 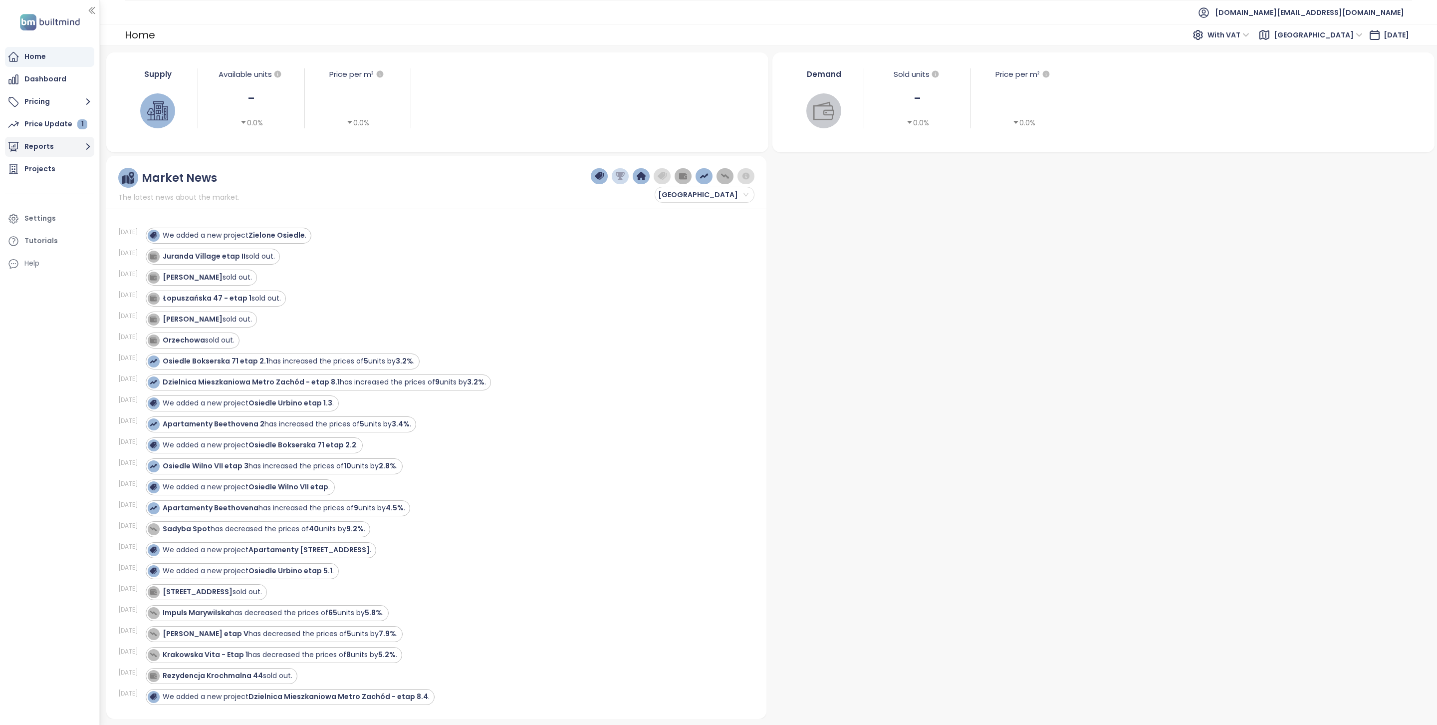 I want to click on strong: Osiedle Bokserska 71 etap 2.2, so click(x=302, y=445).